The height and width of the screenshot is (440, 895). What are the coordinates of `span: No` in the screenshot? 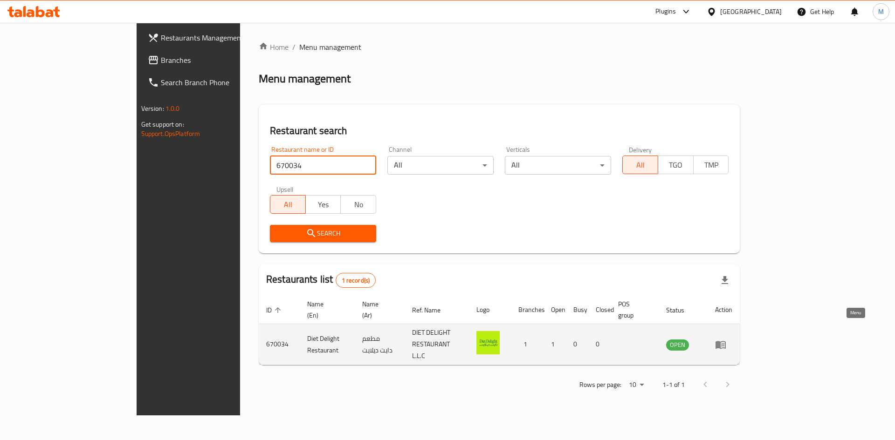 It's located at (358, 205).